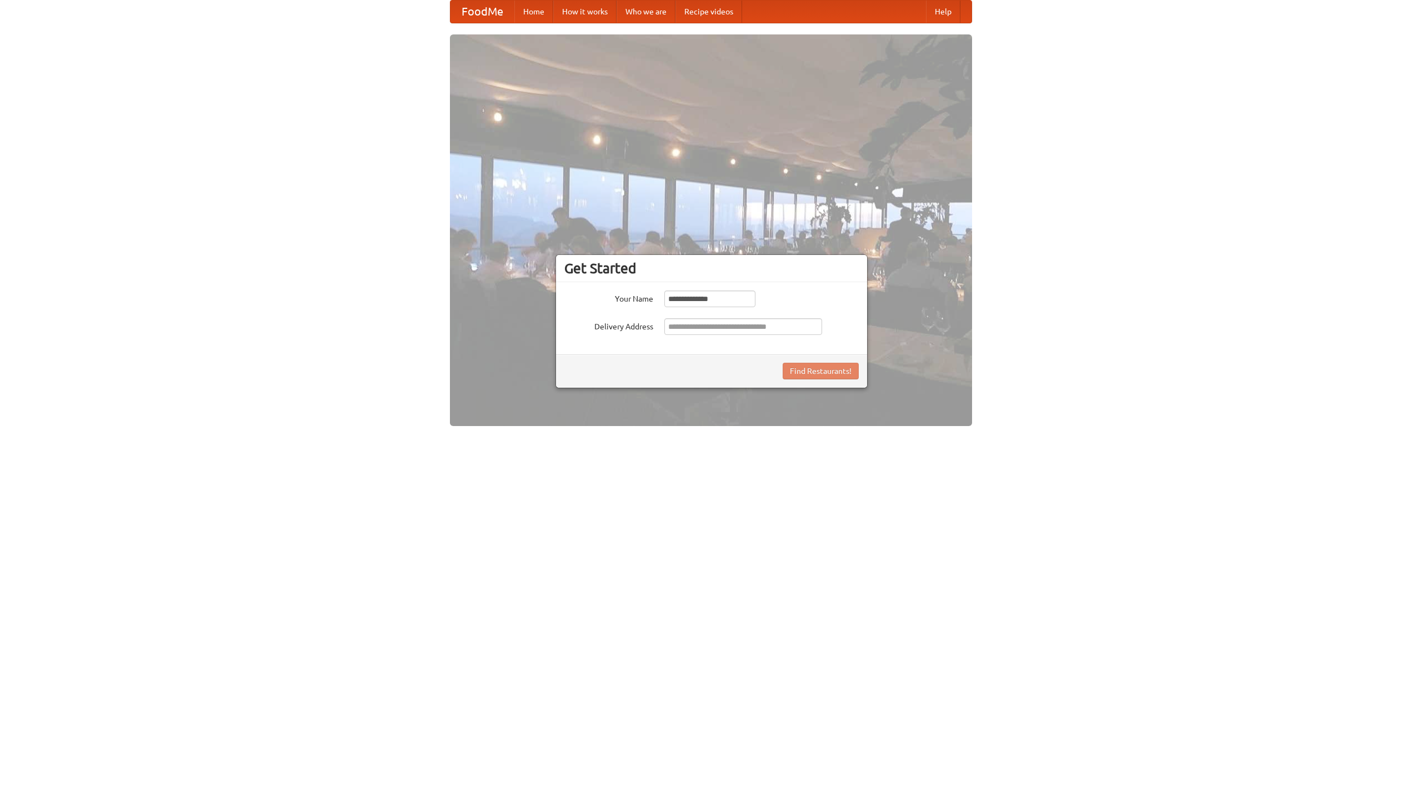 Image resolution: width=1422 pixels, height=786 pixels. Describe the element at coordinates (943, 12) in the screenshot. I see `a: Help` at that location.